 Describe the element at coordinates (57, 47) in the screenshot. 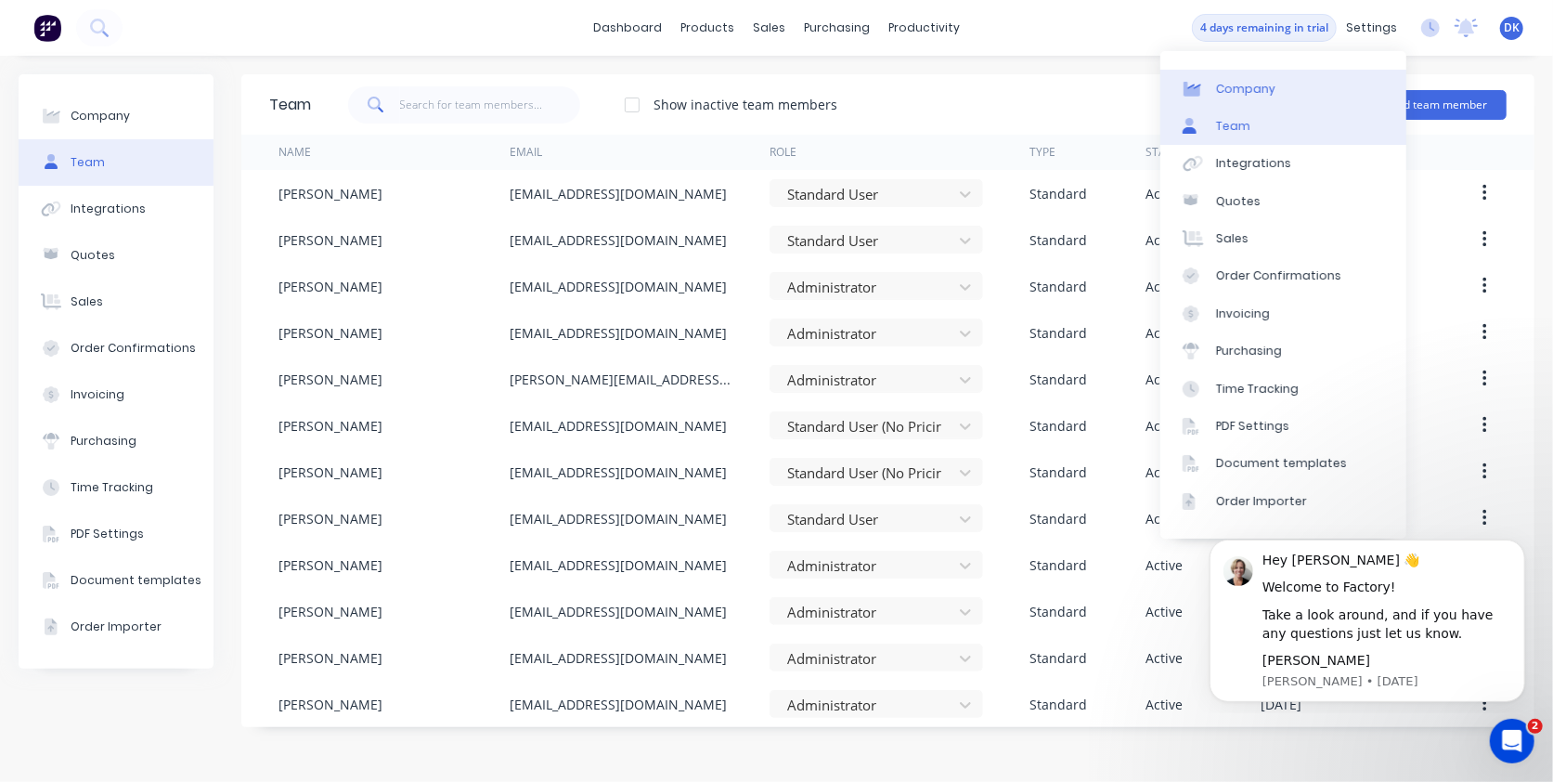

I see `img: Profile image for Cathy` at that location.